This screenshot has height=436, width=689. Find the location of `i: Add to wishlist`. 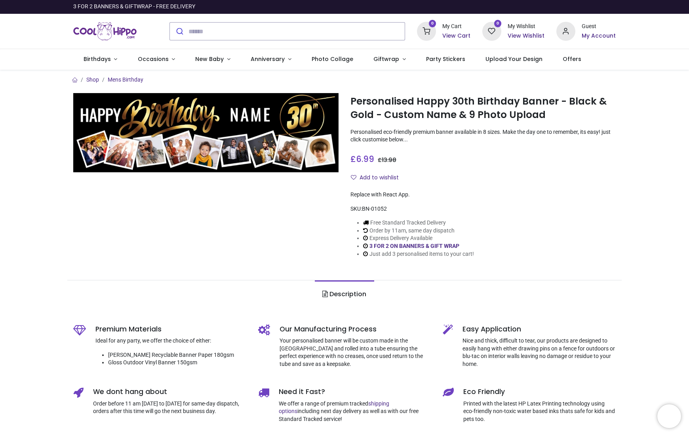

i: Add to wishlist is located at coordinates (354, 177).